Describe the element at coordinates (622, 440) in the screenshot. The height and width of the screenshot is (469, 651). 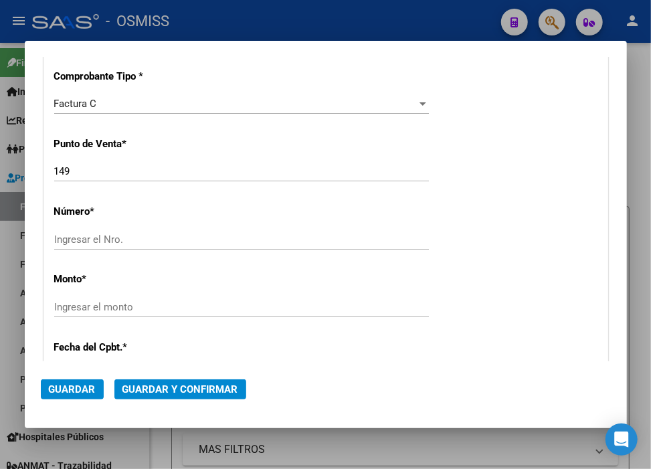
I see `div: Open Intercom Messenger` at that location.